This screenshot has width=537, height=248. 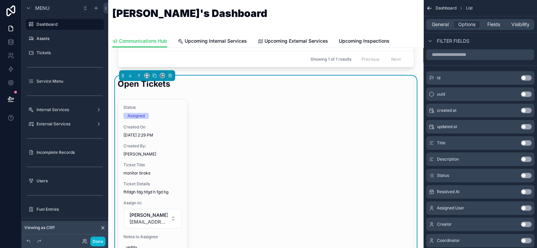 What do you see at coordinates (213, 42) in the screenshot?
I see `a: Upcoming Internal Services` at bounding box center [213, 42].